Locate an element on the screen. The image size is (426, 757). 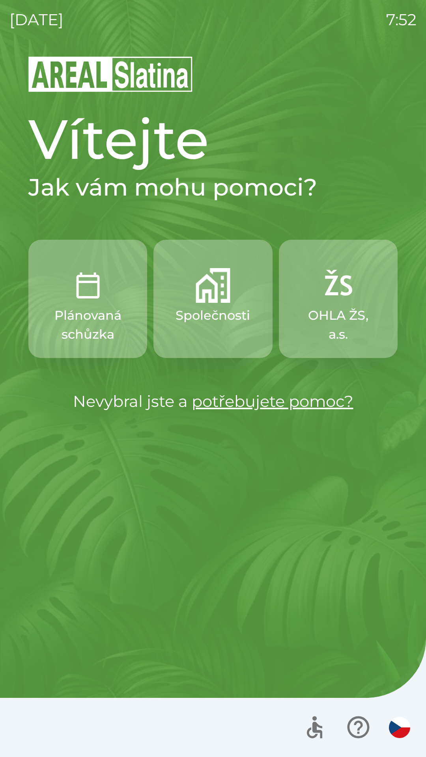
img: 9f72f9f4-8902-46ff-b4e6-bc4241ee3c12.png is located at coordinates (338, 285).